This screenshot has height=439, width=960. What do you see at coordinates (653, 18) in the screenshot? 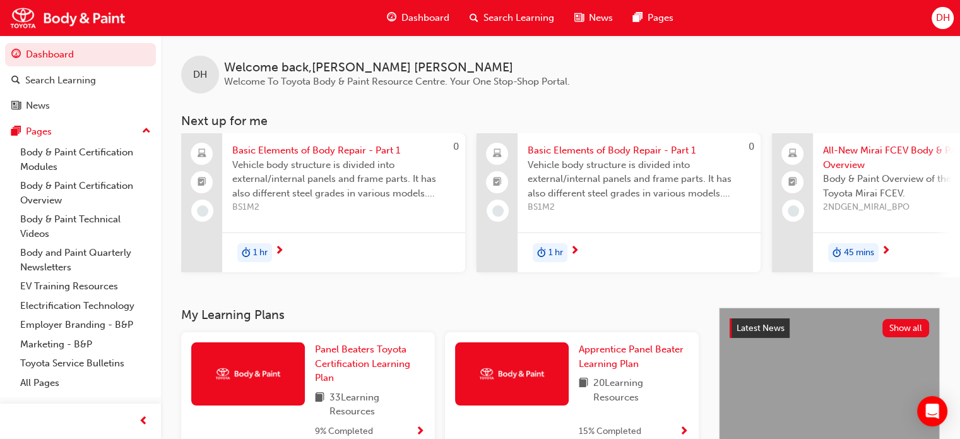
I see `a: pages-iconPages` at bounding box center [653, 18].